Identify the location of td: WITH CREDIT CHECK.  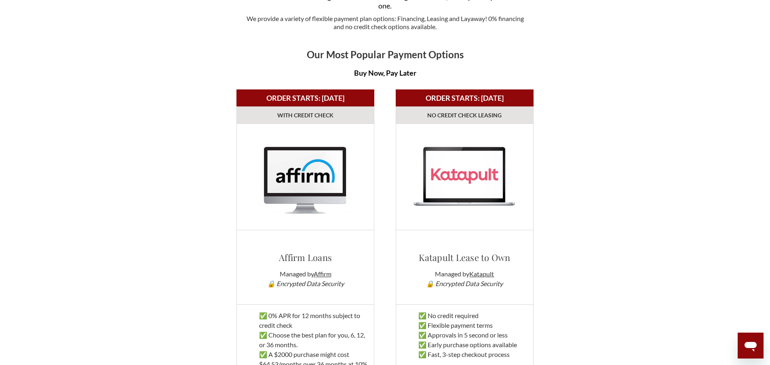
(305, 115).